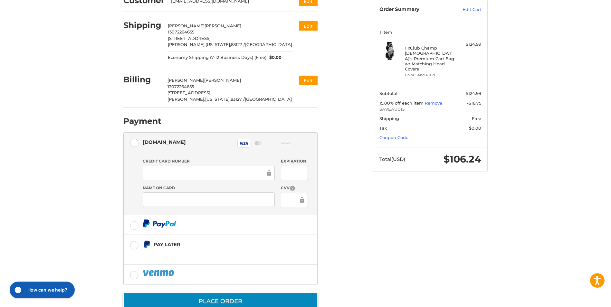 The image size is (611, 307). What do you see at coordinates (209, 161) in the screenshot?
I see `label: Credit Card Number` at bounding box center [209, 161].